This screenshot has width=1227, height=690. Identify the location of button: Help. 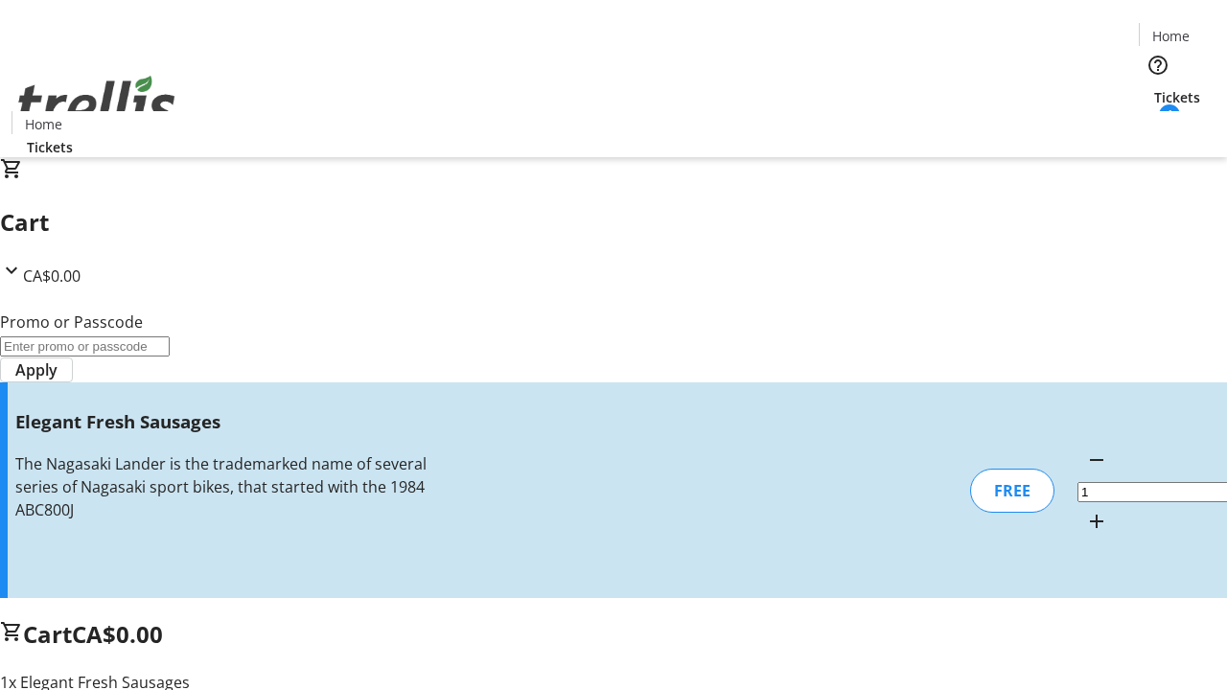
(1158, 65).